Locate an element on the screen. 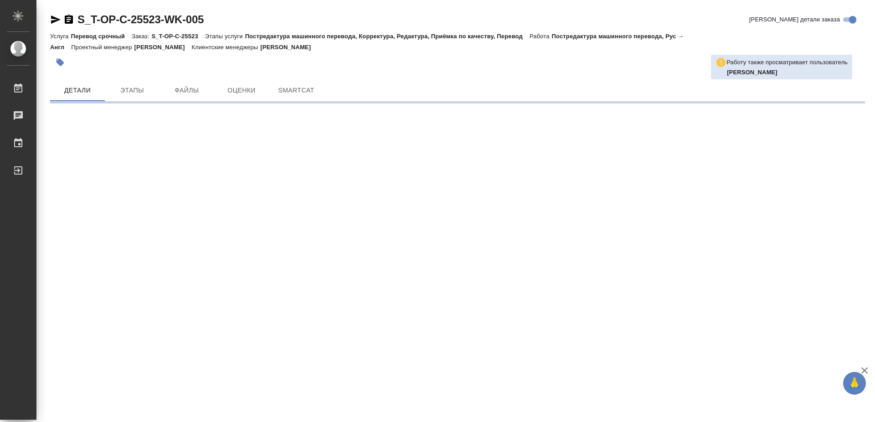 This screenshot has height=422, width=875. a: S_T-OP-C-25523-WK-005 is located at coordinates (140, 19).